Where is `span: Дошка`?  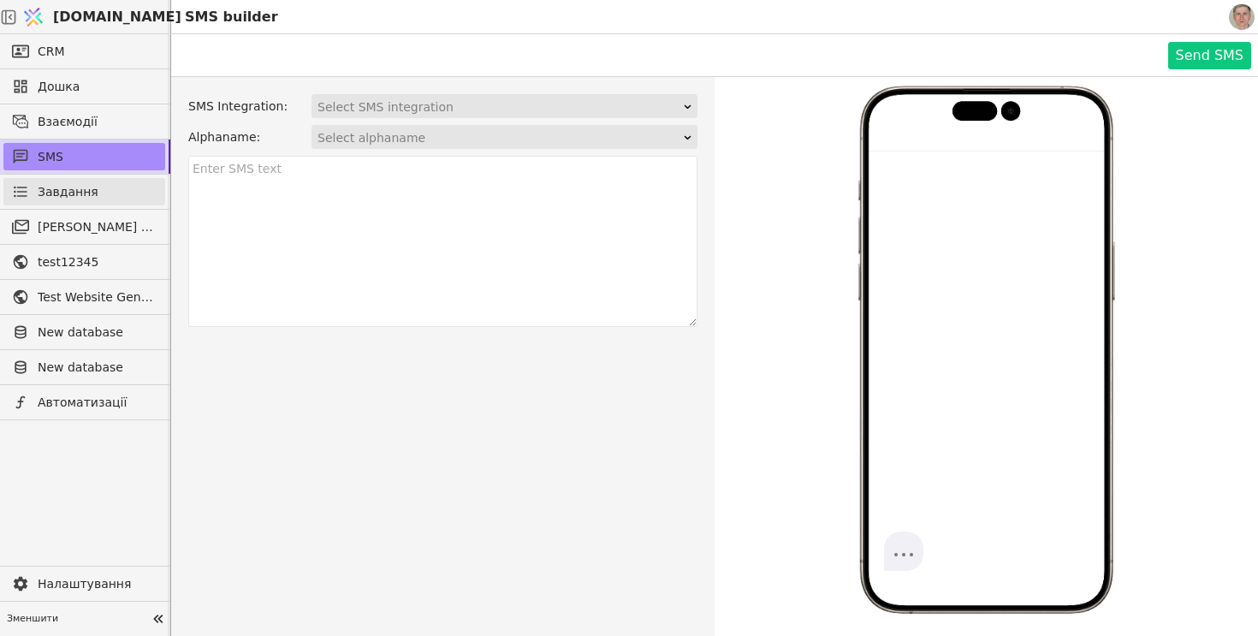 span: Дошка is located at coordinates (97, 86).